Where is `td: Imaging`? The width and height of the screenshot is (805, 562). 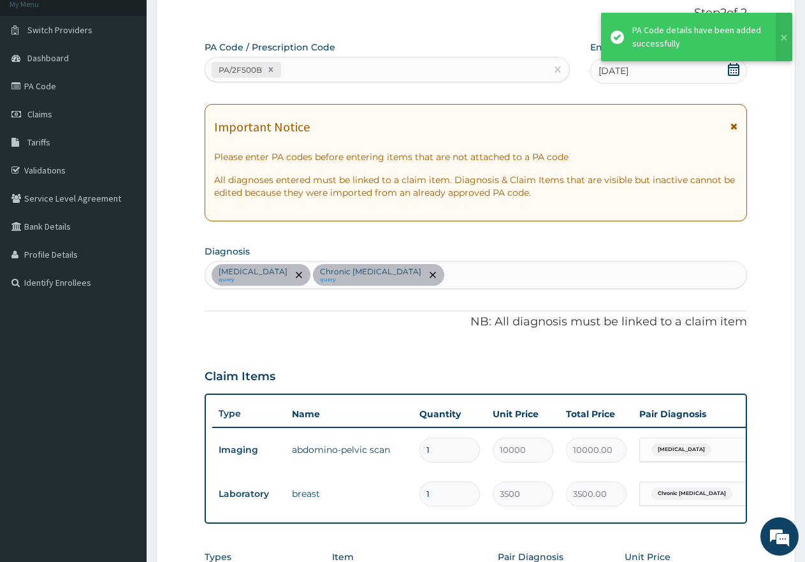
td: Imaging is located at coordinates (249, 449).